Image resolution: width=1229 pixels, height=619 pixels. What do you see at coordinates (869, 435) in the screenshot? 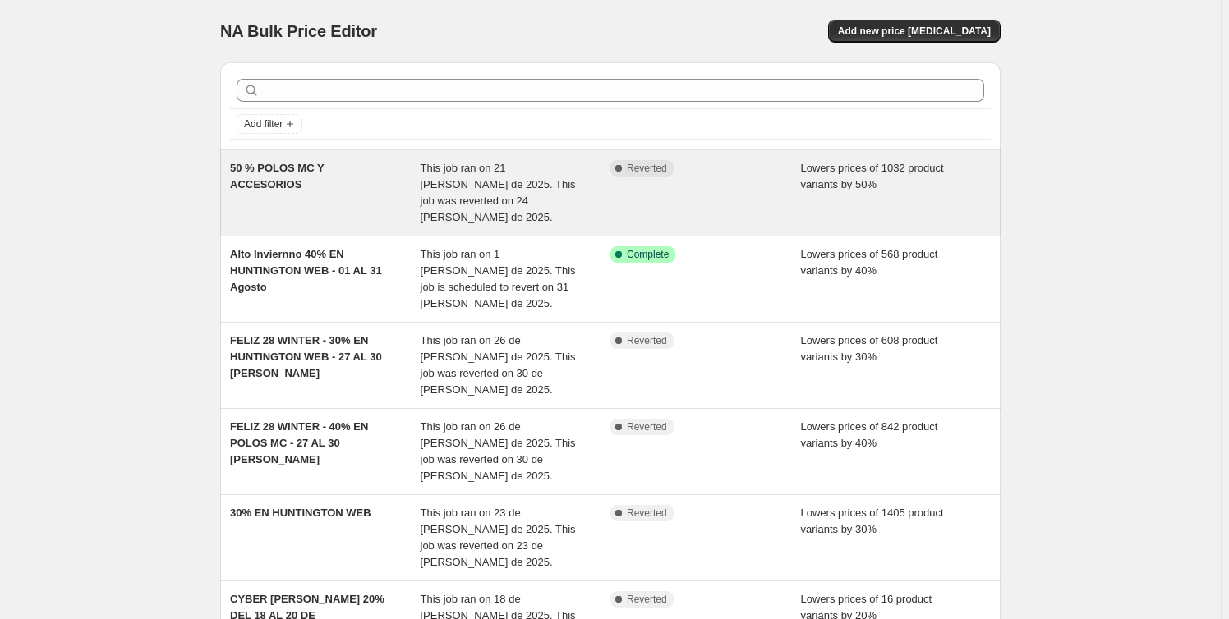
I see `span: Lowers prices of 842 product variants by 40%` at bounding box center [869, 435].